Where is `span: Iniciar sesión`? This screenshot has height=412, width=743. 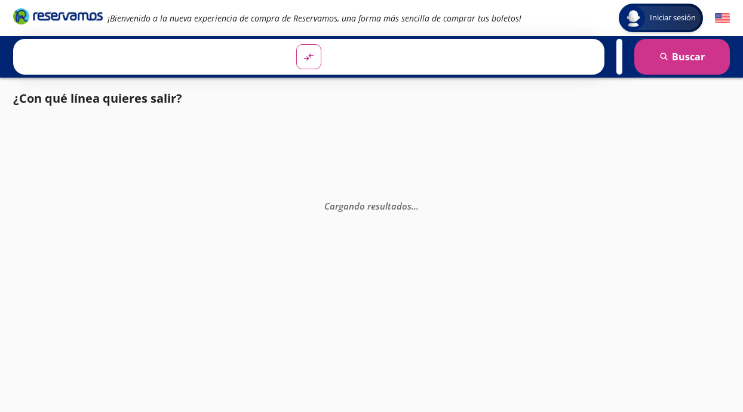 span: Iniciar sesión is located at coordinates (672, 18).